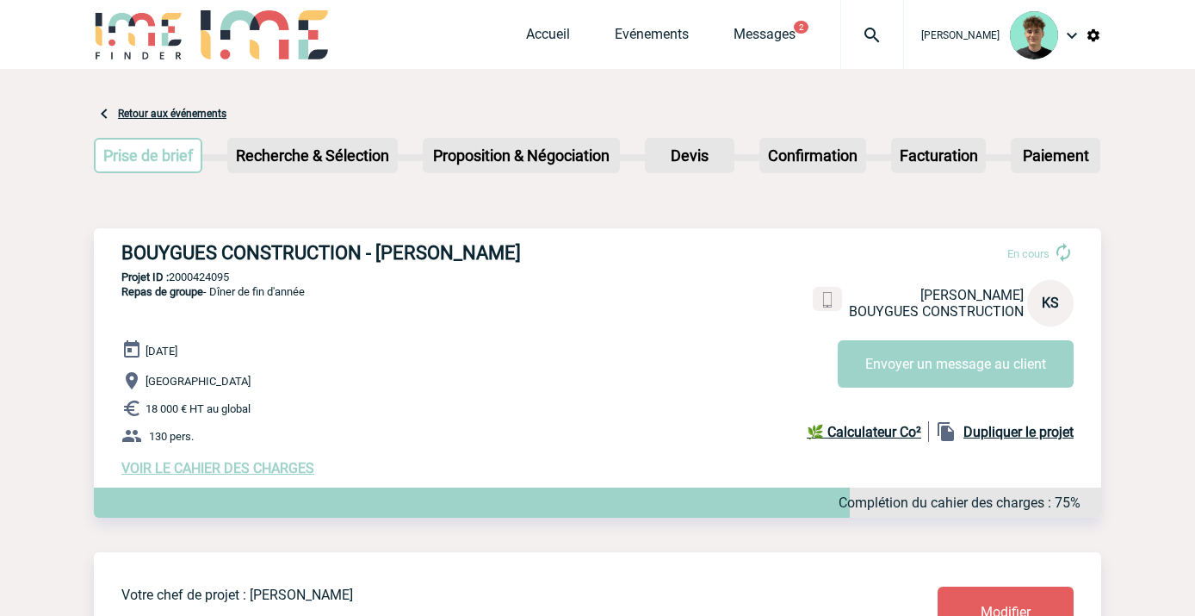 This screenshot has height=616, width=1195. Describe the element at coordinates (936, 311) in the screenshot. I see `span: BOUYGUES CONSTRUCTION` at that location.